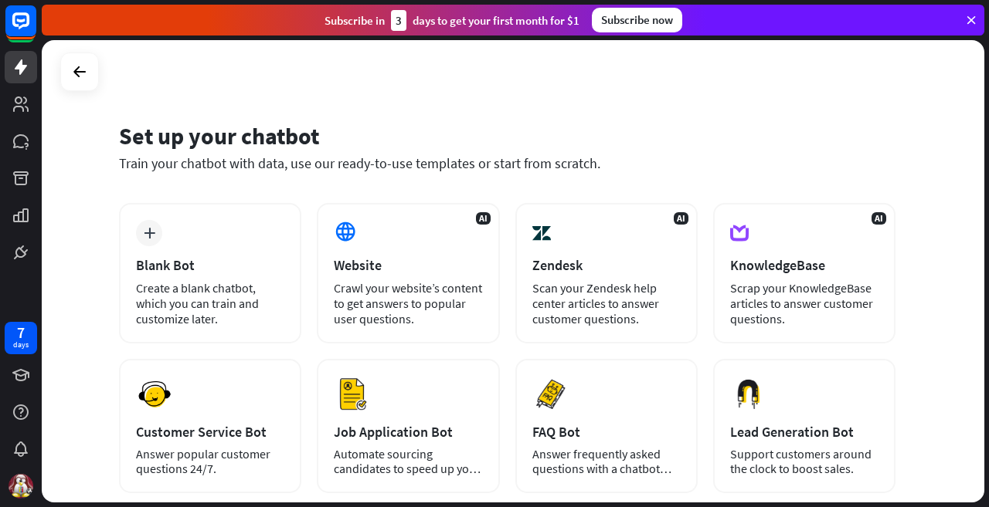 This screenshot has width=989, height=507. Describe the element at coordinates (507, 163) in the screenshot. I see `div: Train your chatbot with data, use our ready-to-use templates or start from scratch.` at that location.